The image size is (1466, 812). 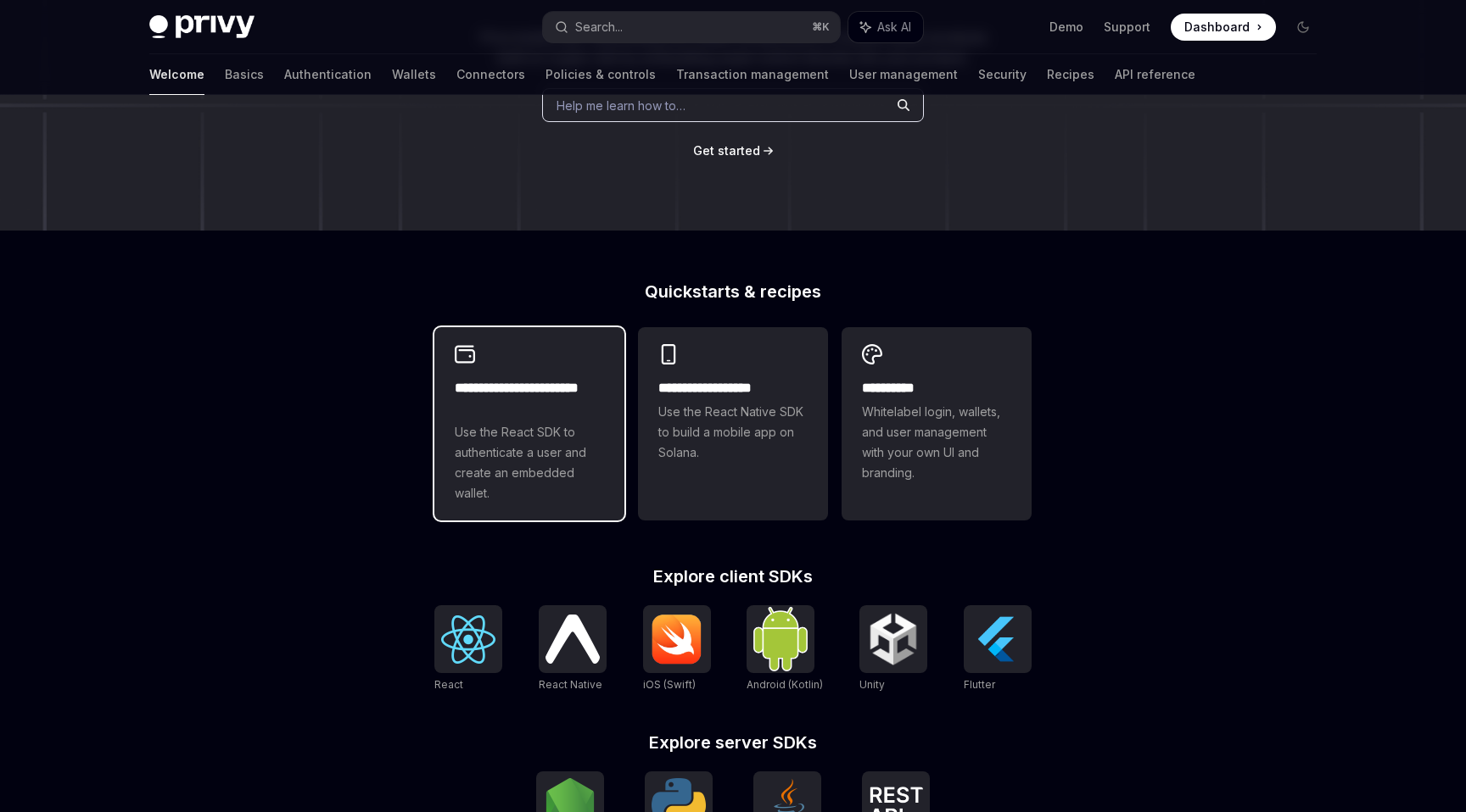 What do you see at coordinates (726, 151) in the screenshot?
I see `a: Get started` at bounding box center [726, 151].